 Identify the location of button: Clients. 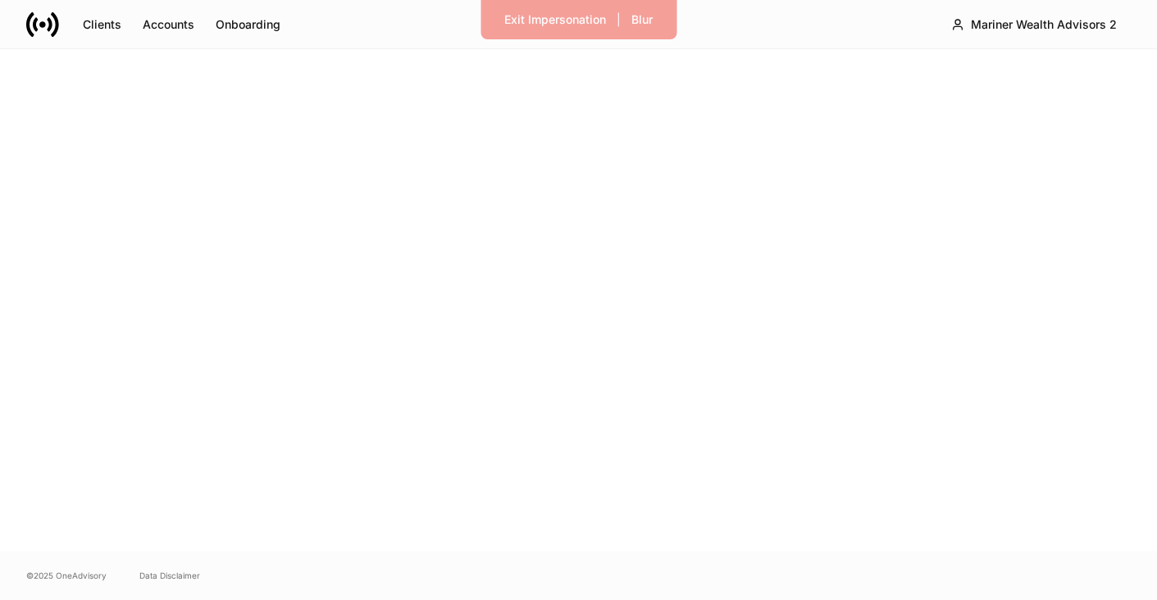
(102, 25).